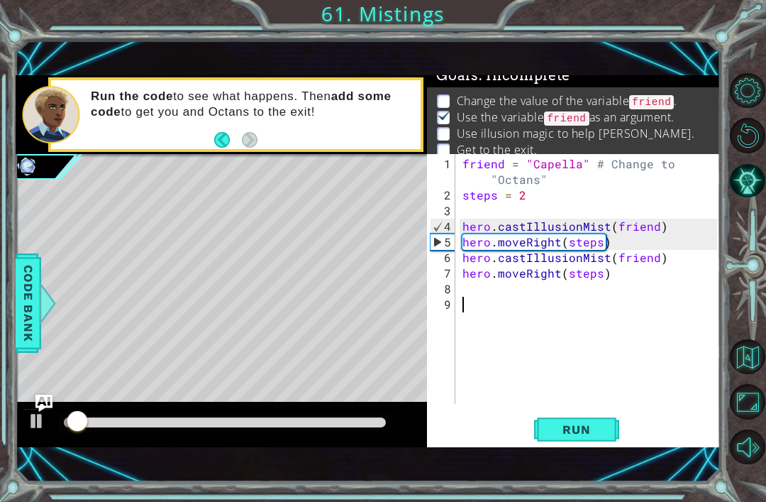  I want to click on p: Get to the exit., so click(498, 150).